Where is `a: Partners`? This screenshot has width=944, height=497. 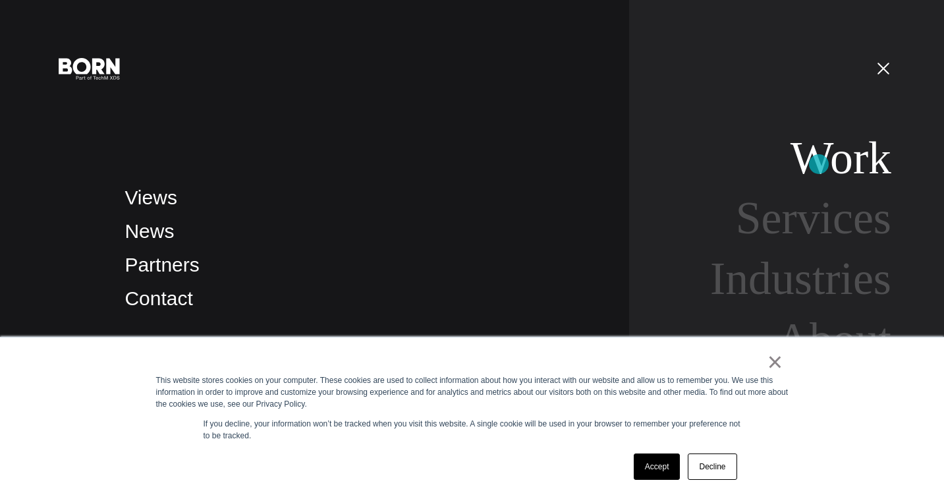
a: Partners is located at coordinates (161, 264).